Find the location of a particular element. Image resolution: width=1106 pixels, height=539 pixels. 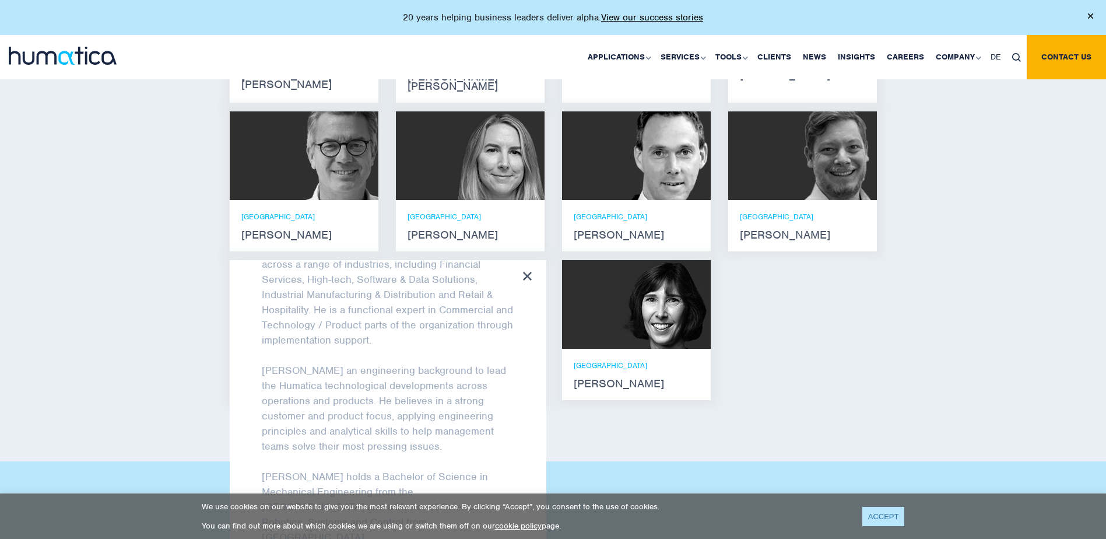

a: Insights is located at coordinates (856, 57).